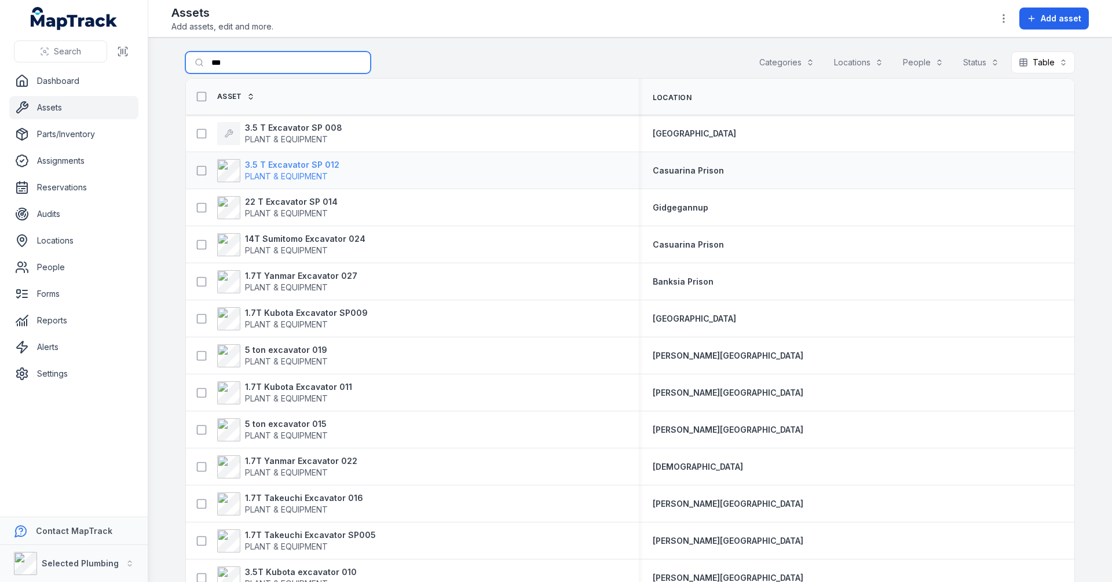  I want to click on span: Banksia Prison, so click(683, 281).